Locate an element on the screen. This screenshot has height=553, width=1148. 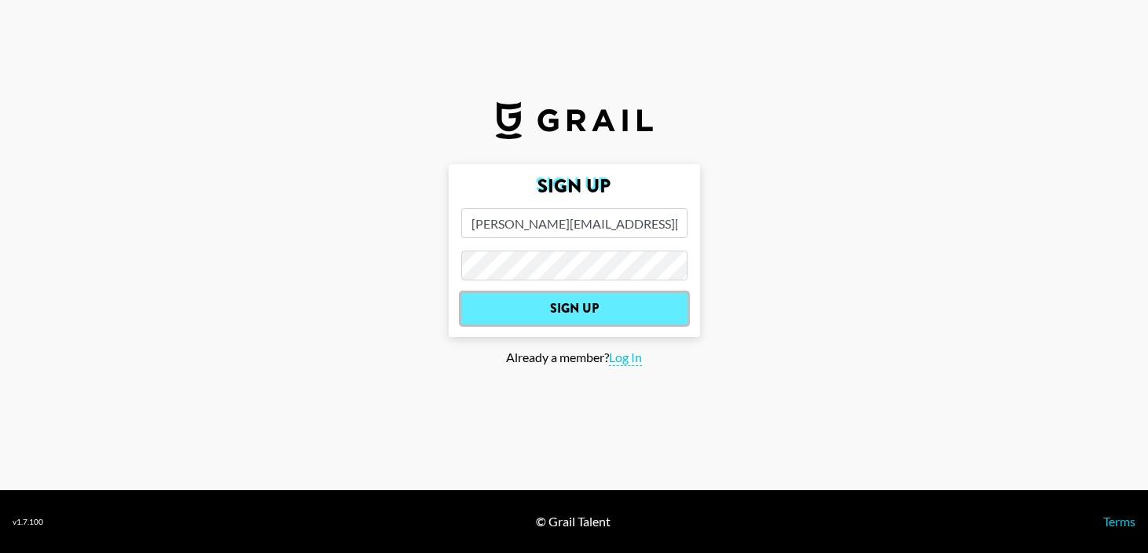
input: Email is located at coordinates (574, 223).